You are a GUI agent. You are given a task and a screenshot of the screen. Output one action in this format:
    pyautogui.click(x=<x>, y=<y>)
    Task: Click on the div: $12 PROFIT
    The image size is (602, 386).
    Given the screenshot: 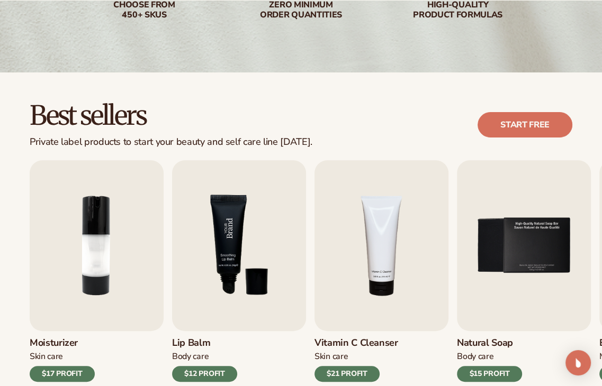 What is the action you would take?
    pyautogui.click(x=204, y=374)
    